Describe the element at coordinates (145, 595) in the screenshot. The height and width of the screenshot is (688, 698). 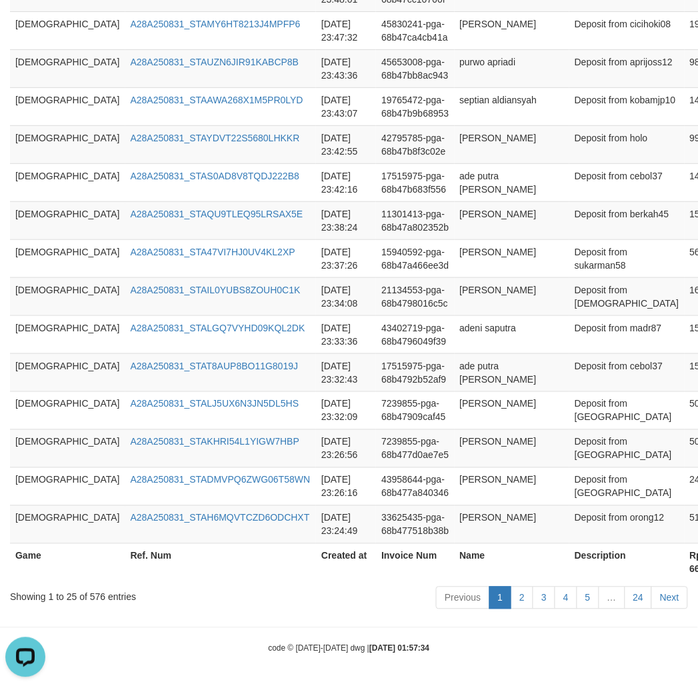
I see `div: Showing 1 to 25 of 576 entries` at that location.